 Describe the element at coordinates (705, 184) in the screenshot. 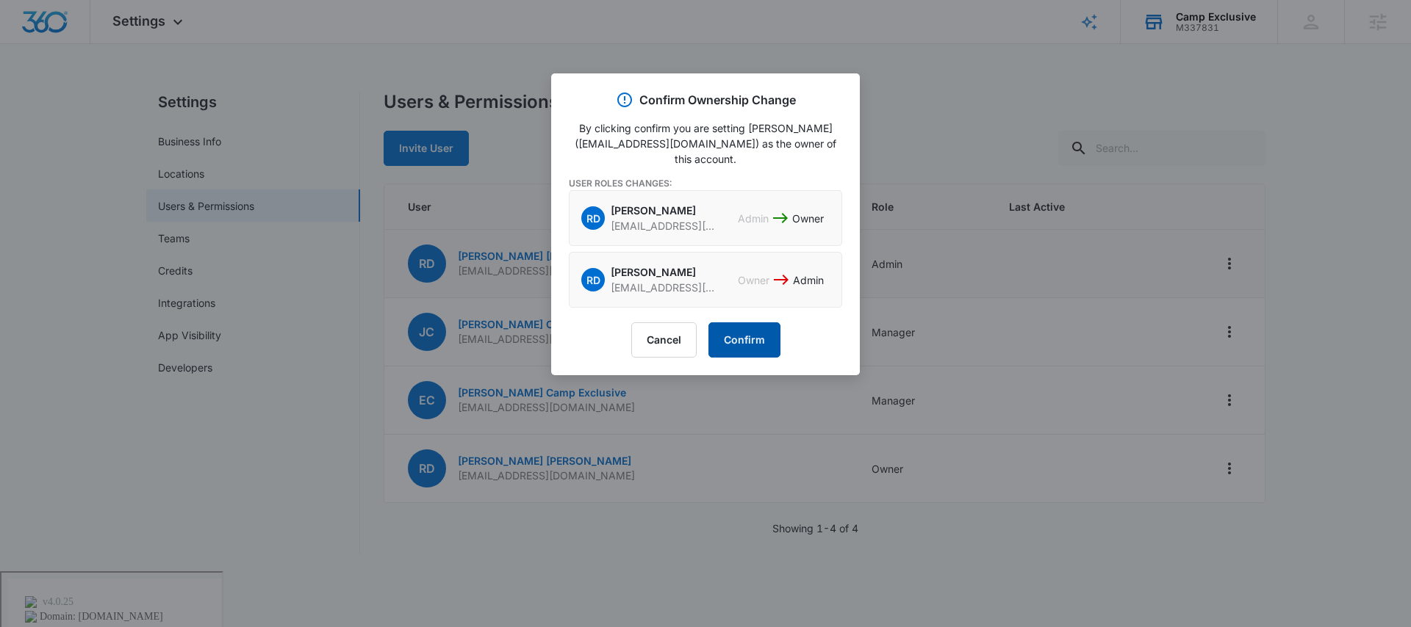

I see `p: User Roles Changes:` at that location.